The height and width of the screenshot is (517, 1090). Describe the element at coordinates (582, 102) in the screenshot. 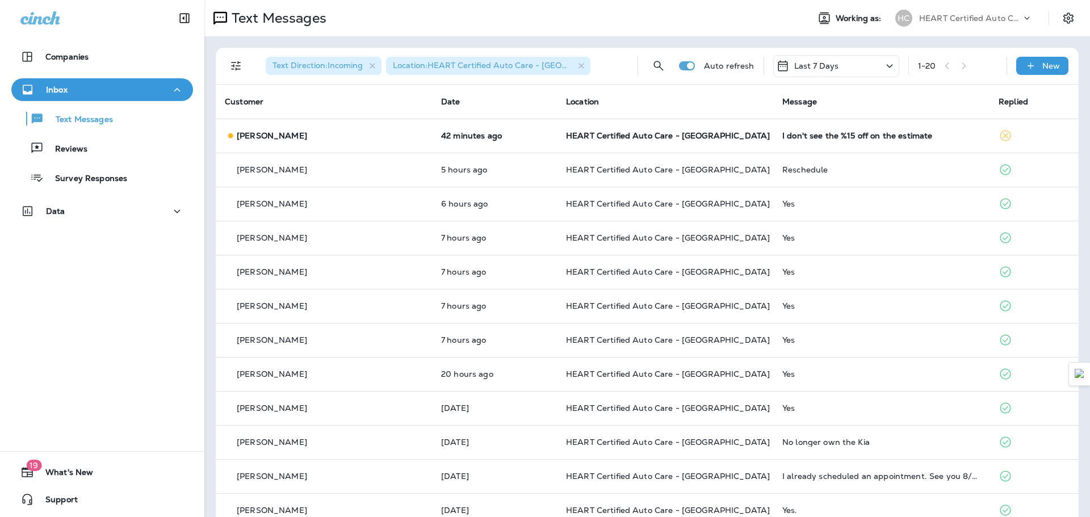

I see `span: Location` at that location.